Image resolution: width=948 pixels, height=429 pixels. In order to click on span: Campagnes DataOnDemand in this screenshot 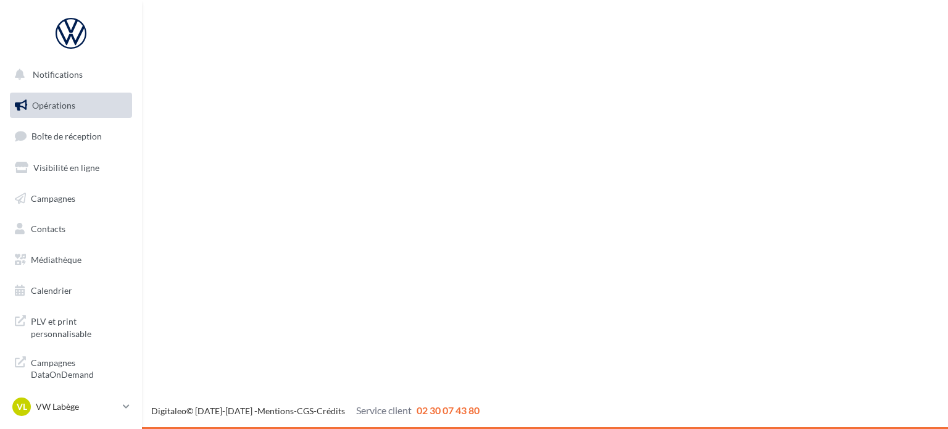, I will do `click(79, 367)`.